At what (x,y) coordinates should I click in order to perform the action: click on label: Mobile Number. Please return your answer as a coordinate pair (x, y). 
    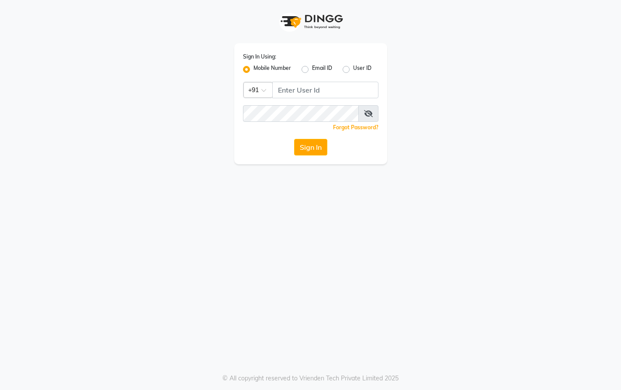
    Looking at the image, I should click on (272, 70).